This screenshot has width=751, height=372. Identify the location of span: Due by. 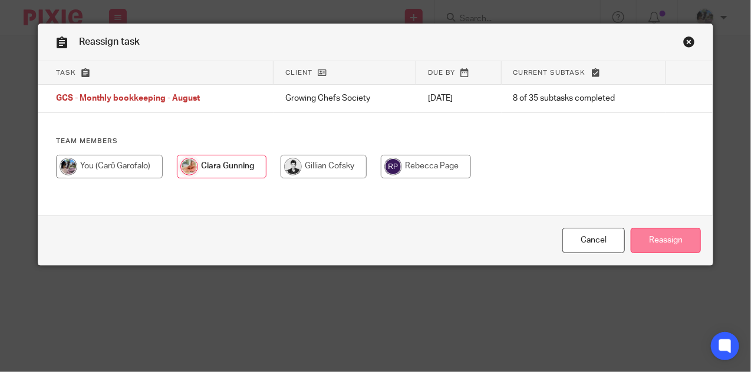
(441, 72).